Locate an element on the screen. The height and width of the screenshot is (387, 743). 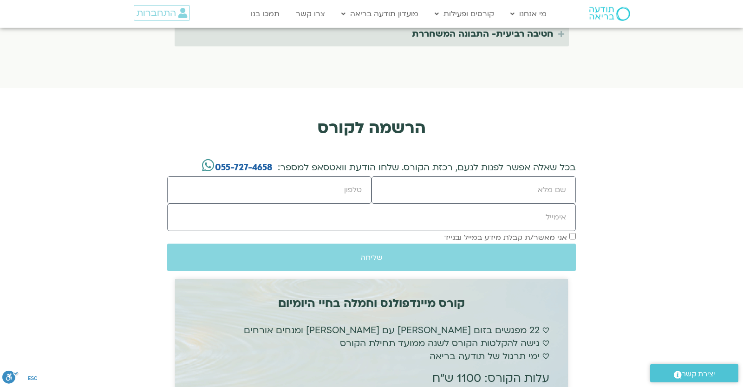
a: קורסים ופעילות is located at coordinates (464, 14).